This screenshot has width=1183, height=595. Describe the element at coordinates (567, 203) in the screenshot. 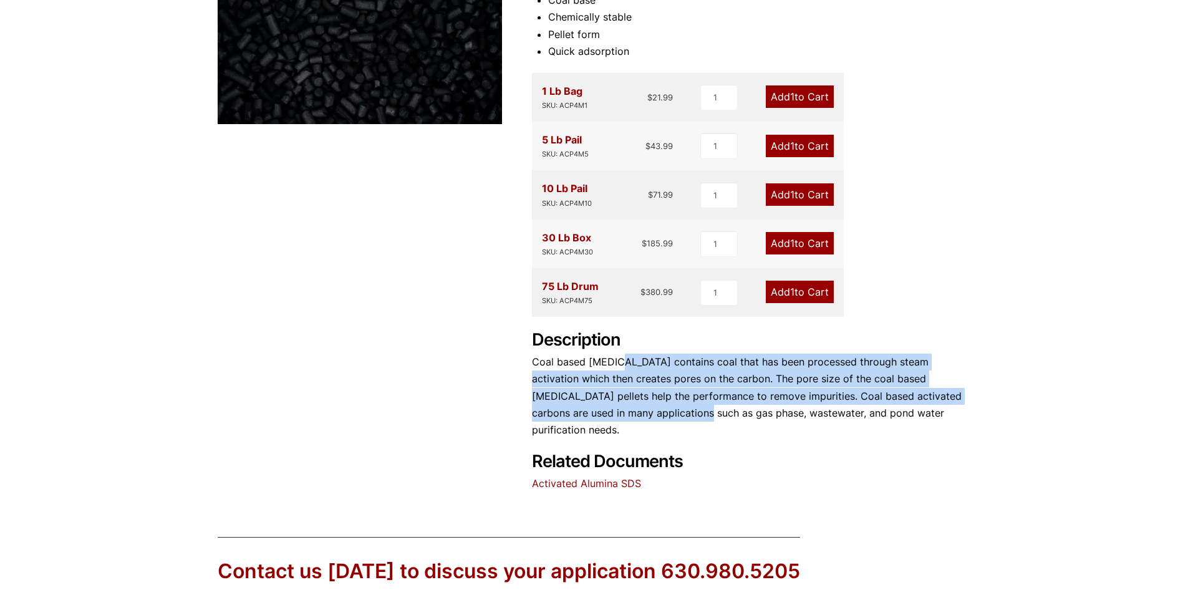

I see `div: SKU: ACP4M10` at that location.